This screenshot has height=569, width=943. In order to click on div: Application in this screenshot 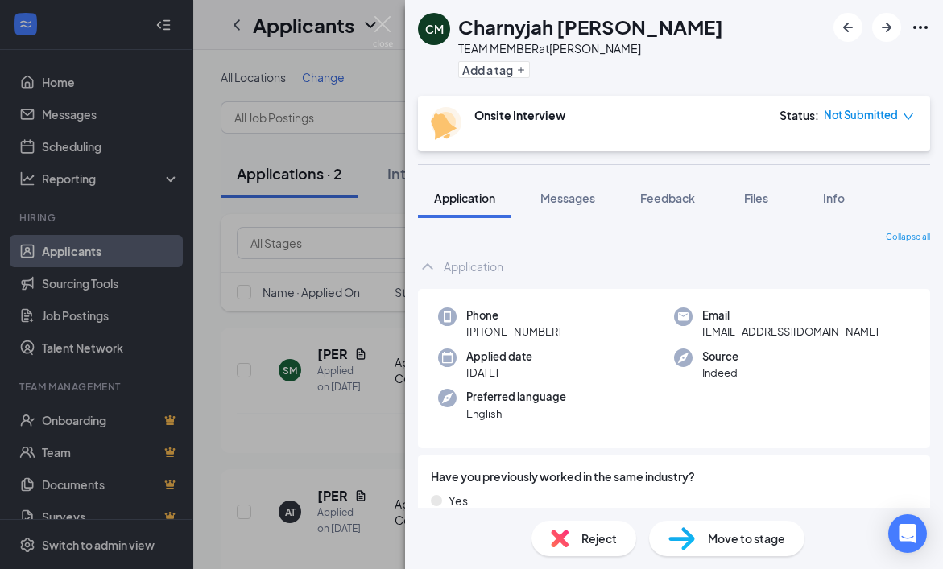, I will do `click(474, 267)`.